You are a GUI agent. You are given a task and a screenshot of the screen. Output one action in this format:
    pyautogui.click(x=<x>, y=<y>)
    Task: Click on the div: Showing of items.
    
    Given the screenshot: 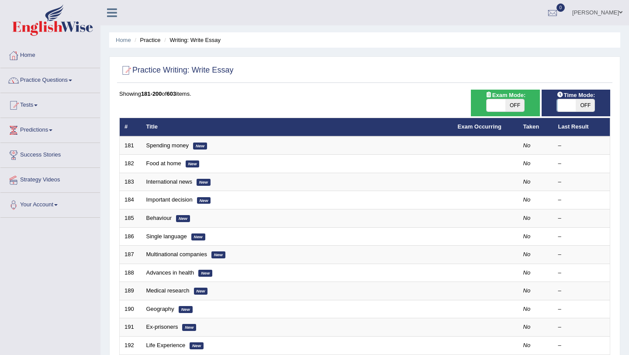 What is the action you would take?
    pyautogui.click(x=365, y=94)
    